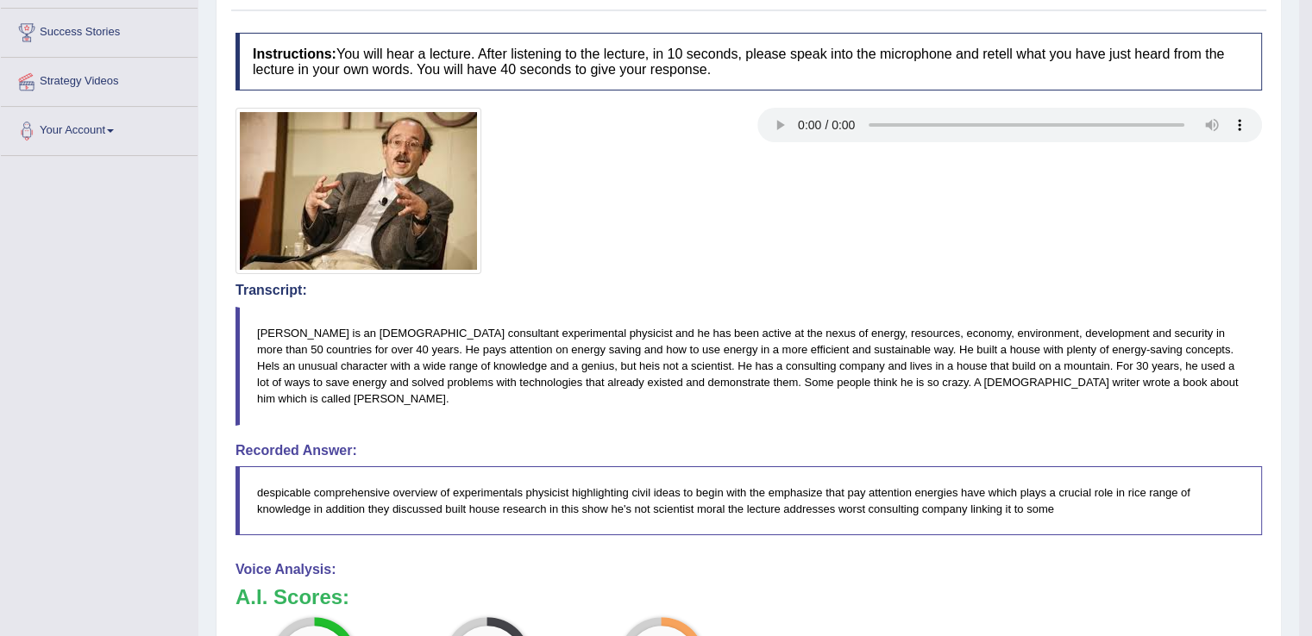 This screenshot has height=636, width=1312. Describe the element at coordinates (749, 451) in the screenshot. I see `h4: Recorded Answer:` at that location.